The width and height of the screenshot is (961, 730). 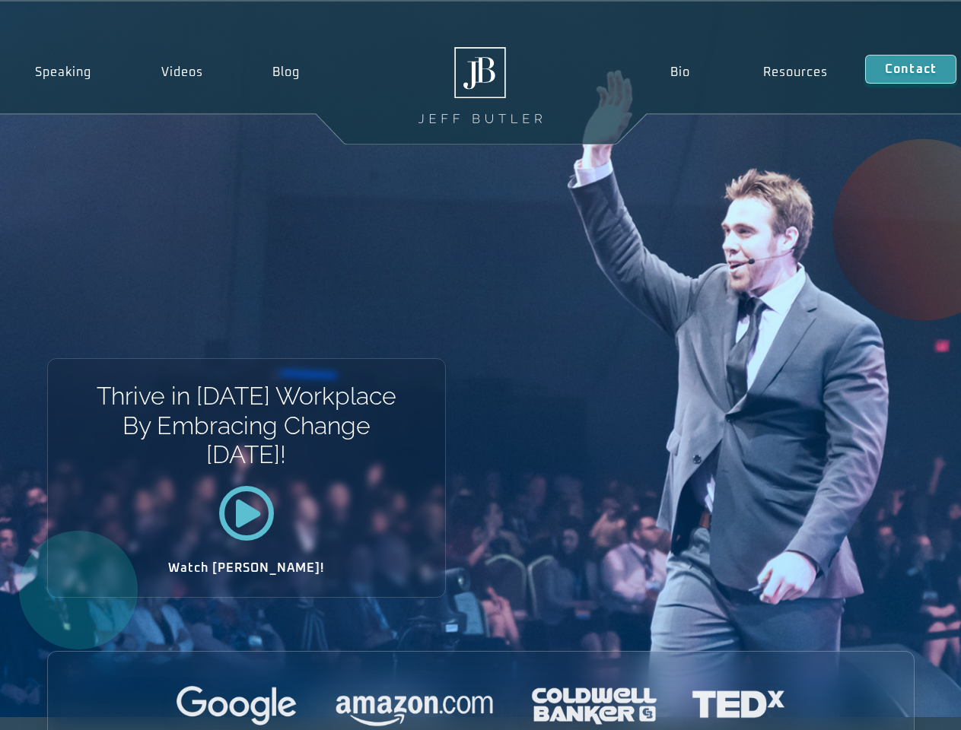 What do you see at coordinates (286, 72) in the screenshot?
I see `a: Blog` at bounding box center [286, 72].